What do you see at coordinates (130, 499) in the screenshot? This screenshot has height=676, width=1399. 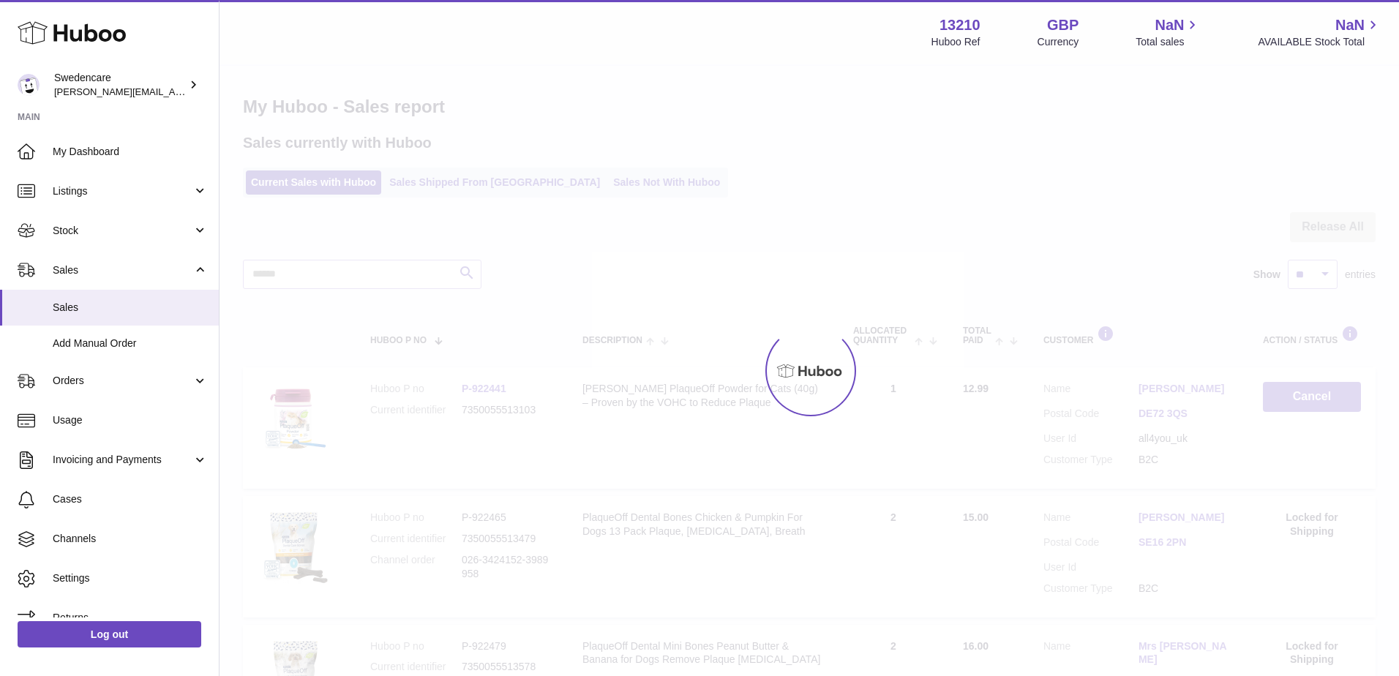 I see `span: Cases` at bounding box center [130, 499].